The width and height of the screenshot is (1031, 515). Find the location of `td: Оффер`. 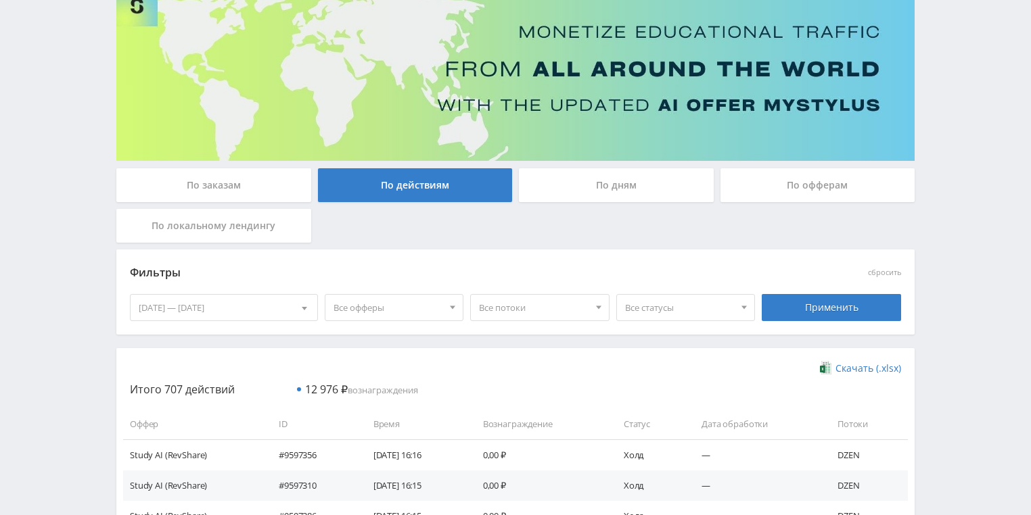

td: Оффер is located at coordinates (194, 424).